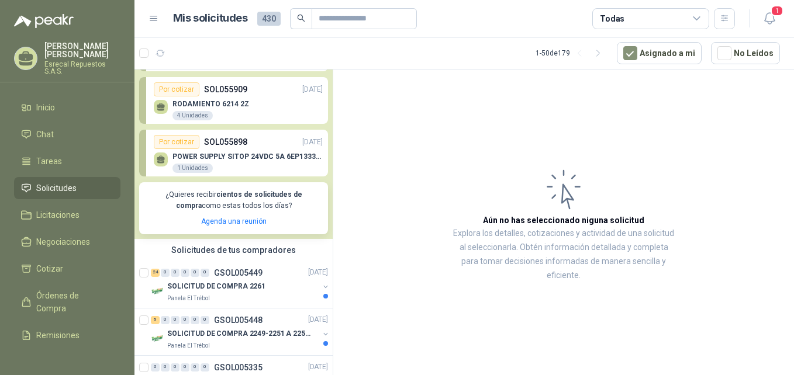 The width and height of the screenshot is (794, 375). What do you see at coordinates (45, 134) in the screenshot?
I see `span: Chat` at bounding box center [45, 134].